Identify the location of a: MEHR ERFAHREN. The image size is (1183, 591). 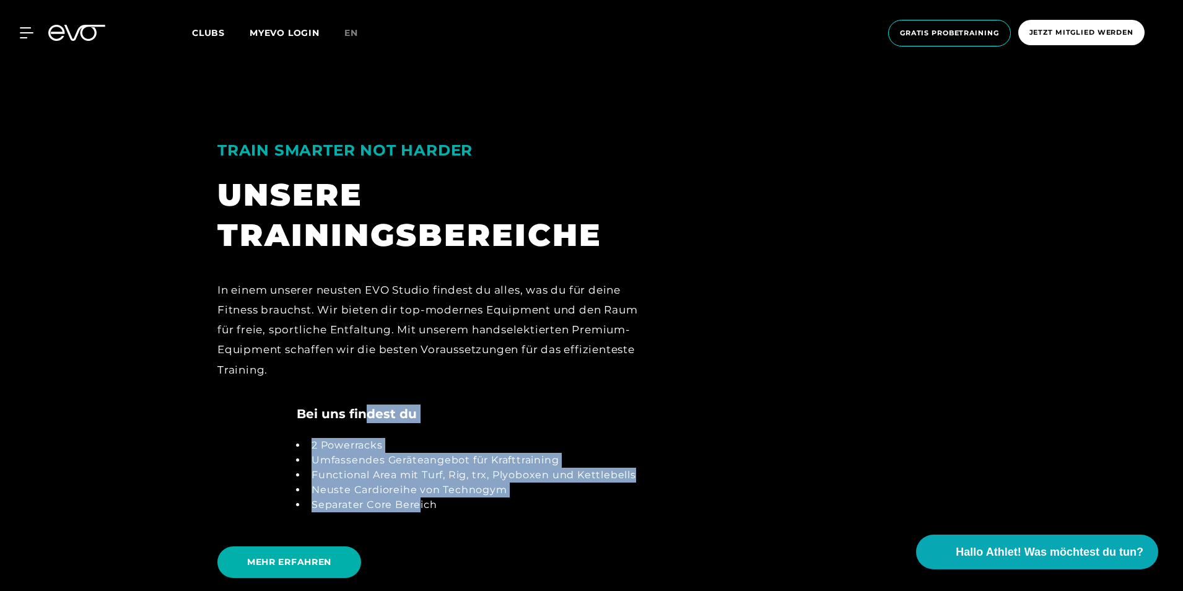
(292, 562).